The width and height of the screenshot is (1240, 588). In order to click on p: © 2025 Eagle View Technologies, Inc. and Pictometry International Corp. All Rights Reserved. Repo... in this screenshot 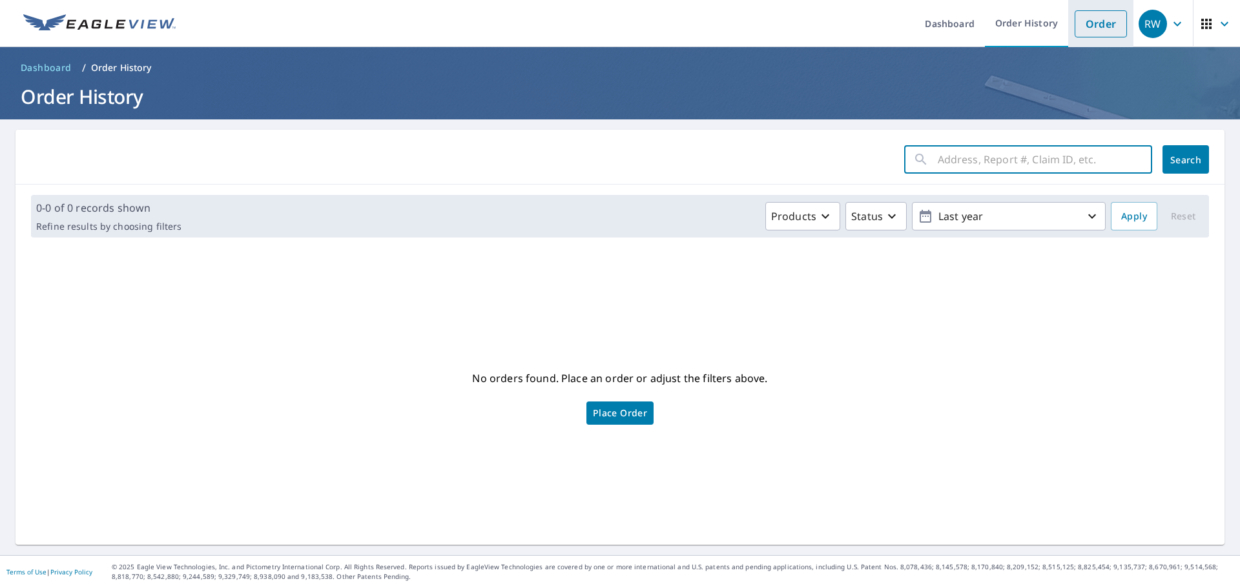, I will do `click(672, 572)`.